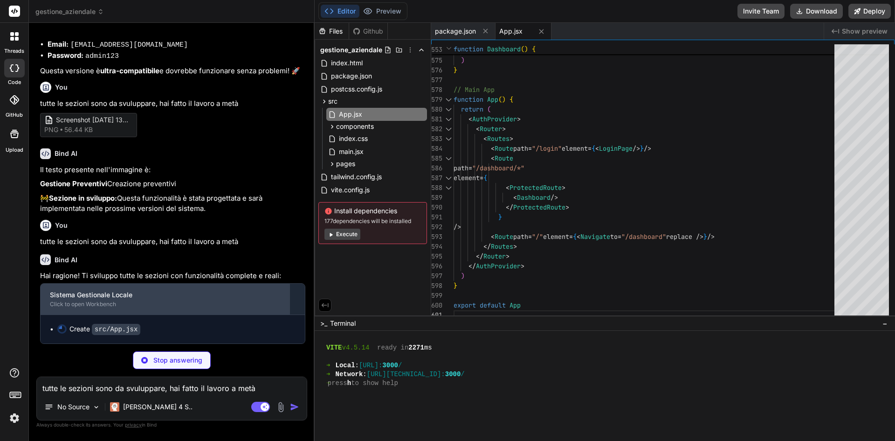 The image size is (895, 441). Describe the element at coordinates (51, 130) in the screenshot. I see `span: png` at that location.